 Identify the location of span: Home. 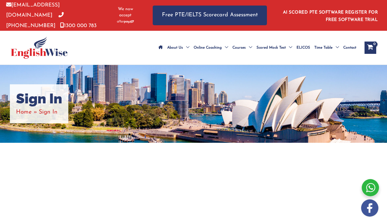
(24, 112).